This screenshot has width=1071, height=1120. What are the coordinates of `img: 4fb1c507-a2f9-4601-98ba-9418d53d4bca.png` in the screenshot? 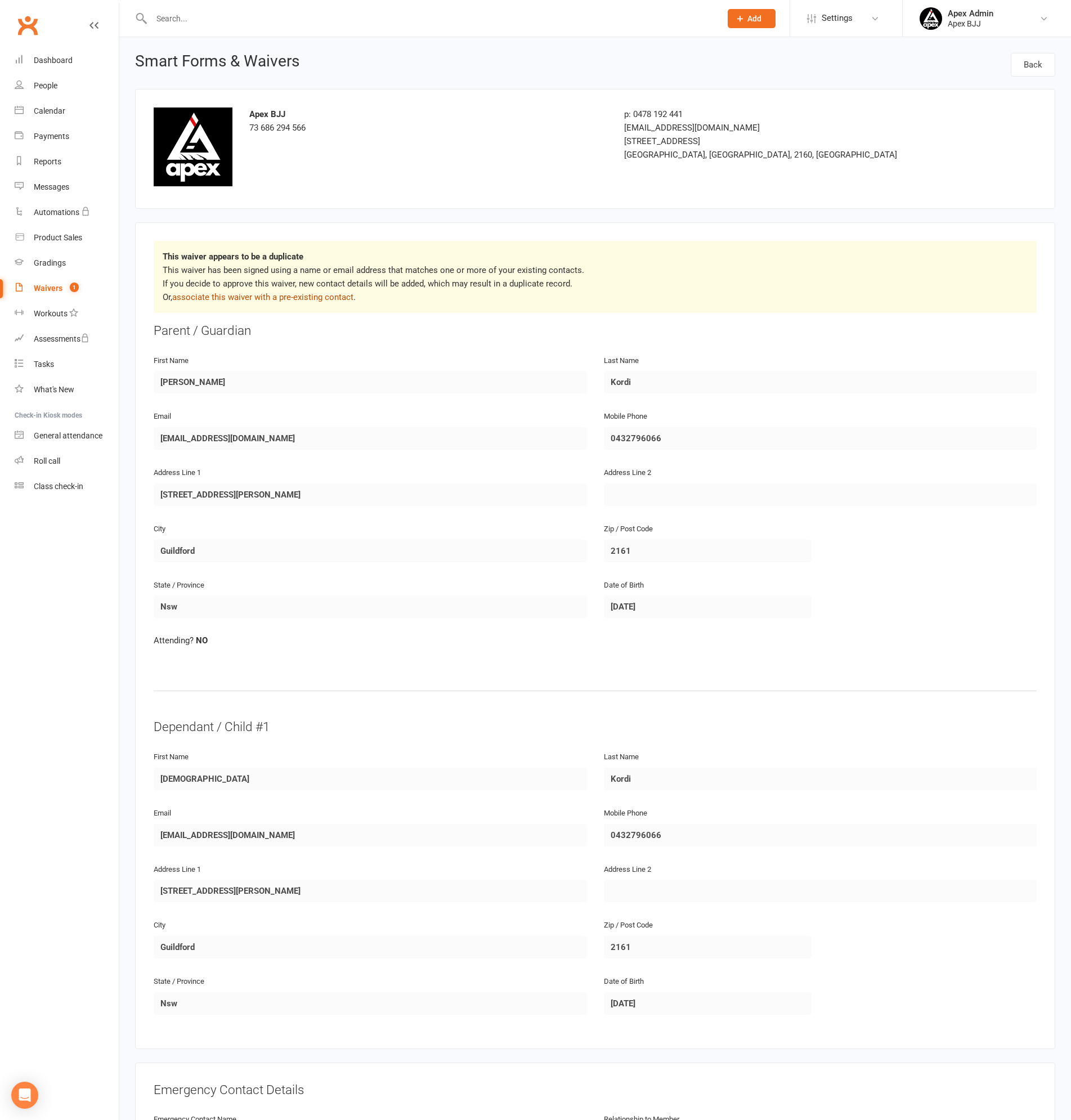 It's located at (193, 147).